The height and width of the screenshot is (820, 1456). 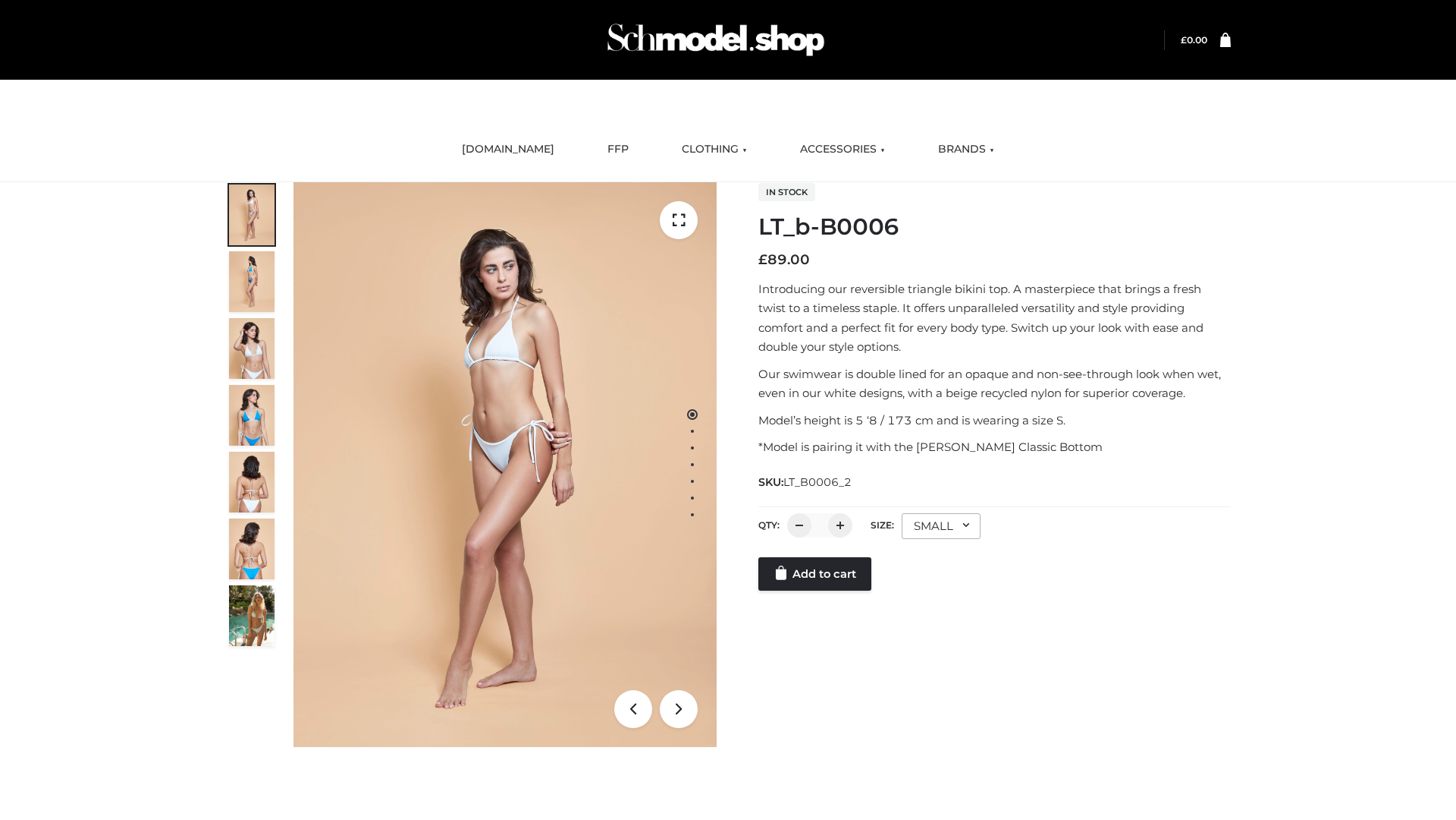 I want to click on a: ACCESSORIES, so click(x=843, y=149).